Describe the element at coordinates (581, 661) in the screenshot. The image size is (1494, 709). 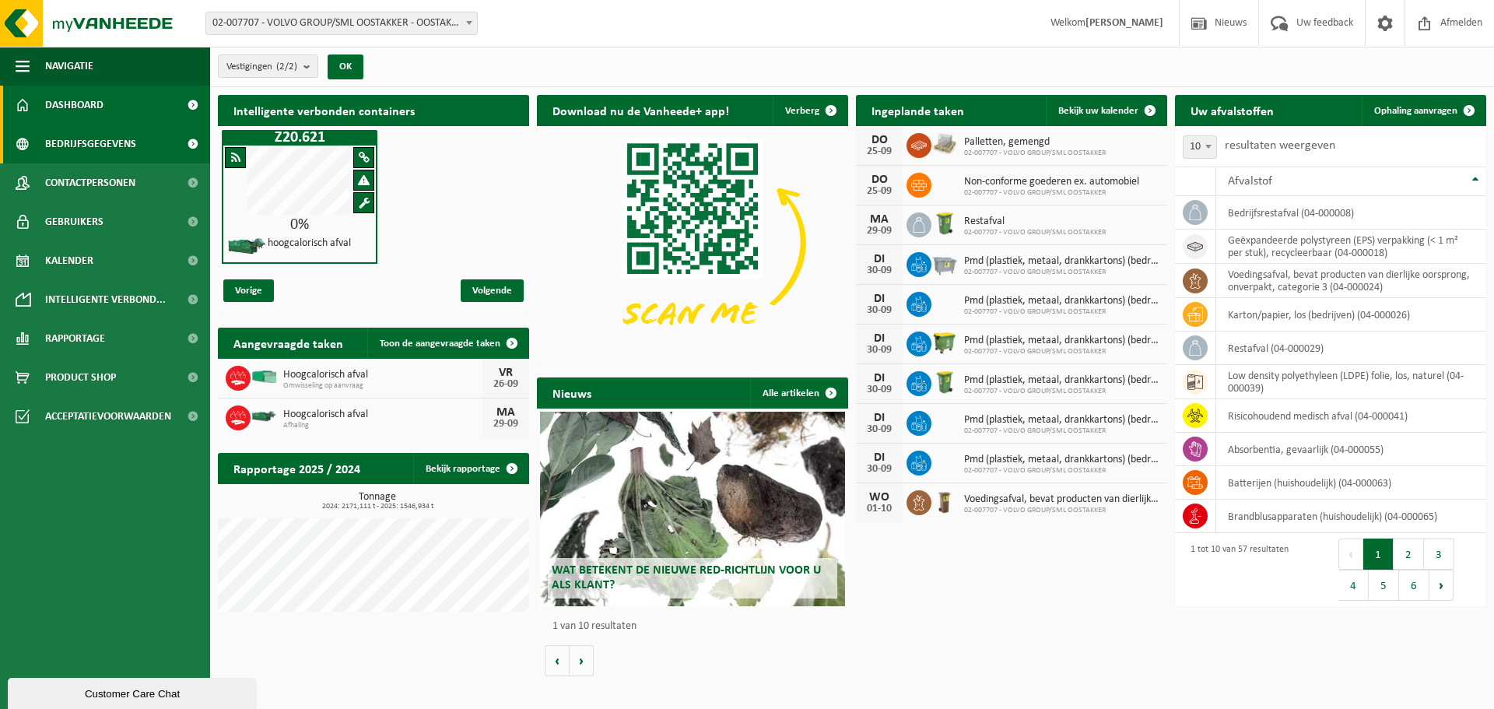
I see `button: Volgende` at that location.